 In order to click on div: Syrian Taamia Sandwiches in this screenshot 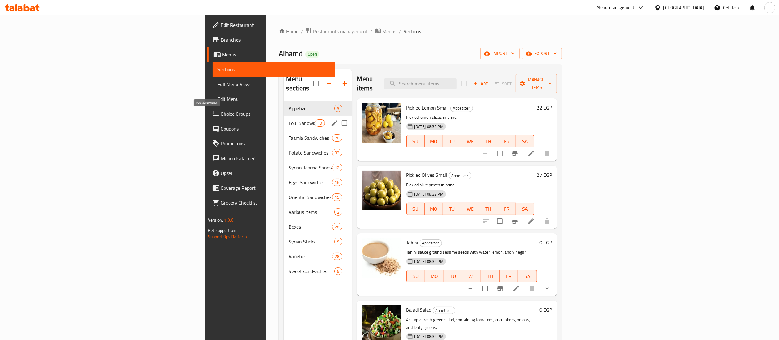, I will do `click(310, 167)`.